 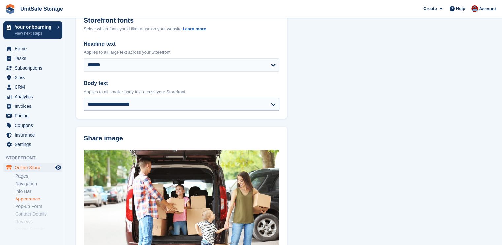 What do you see at coordinates (34, 27) in the screenshot?
I see `p: Your onboarding` at bounding box center [34, 27].